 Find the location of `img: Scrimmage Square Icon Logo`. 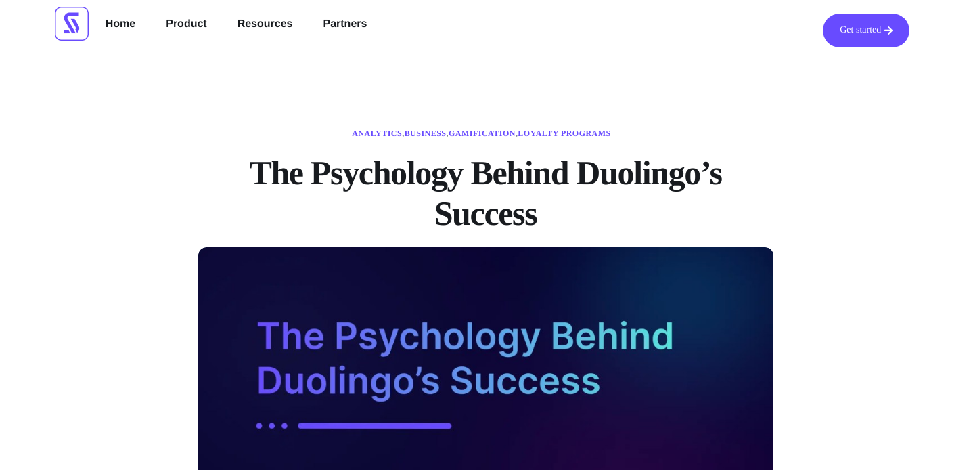

img: Scrimmage Square Icon Logo is located at coordinates (72, 24).